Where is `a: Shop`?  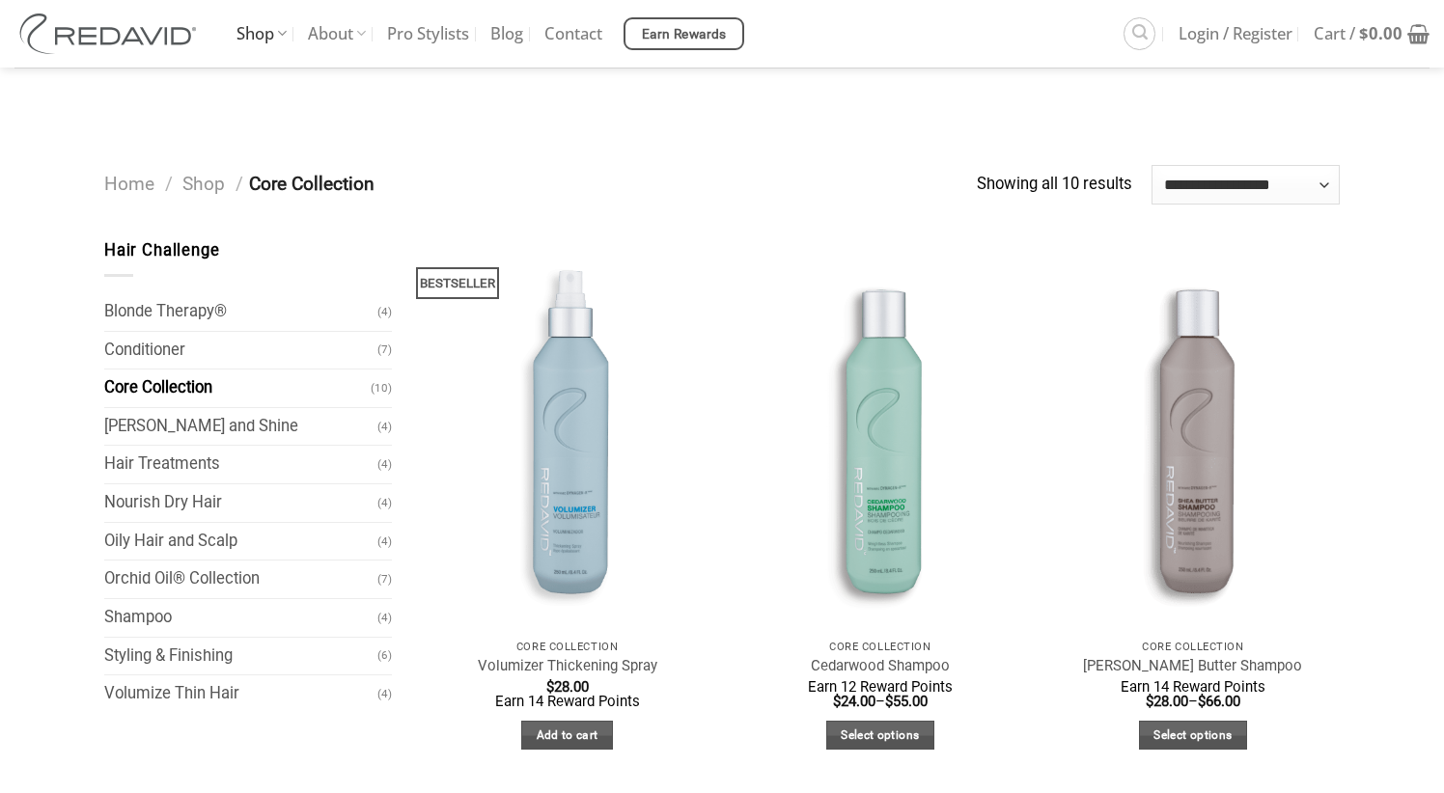 a: Shop is located at coordinates (204, 183).